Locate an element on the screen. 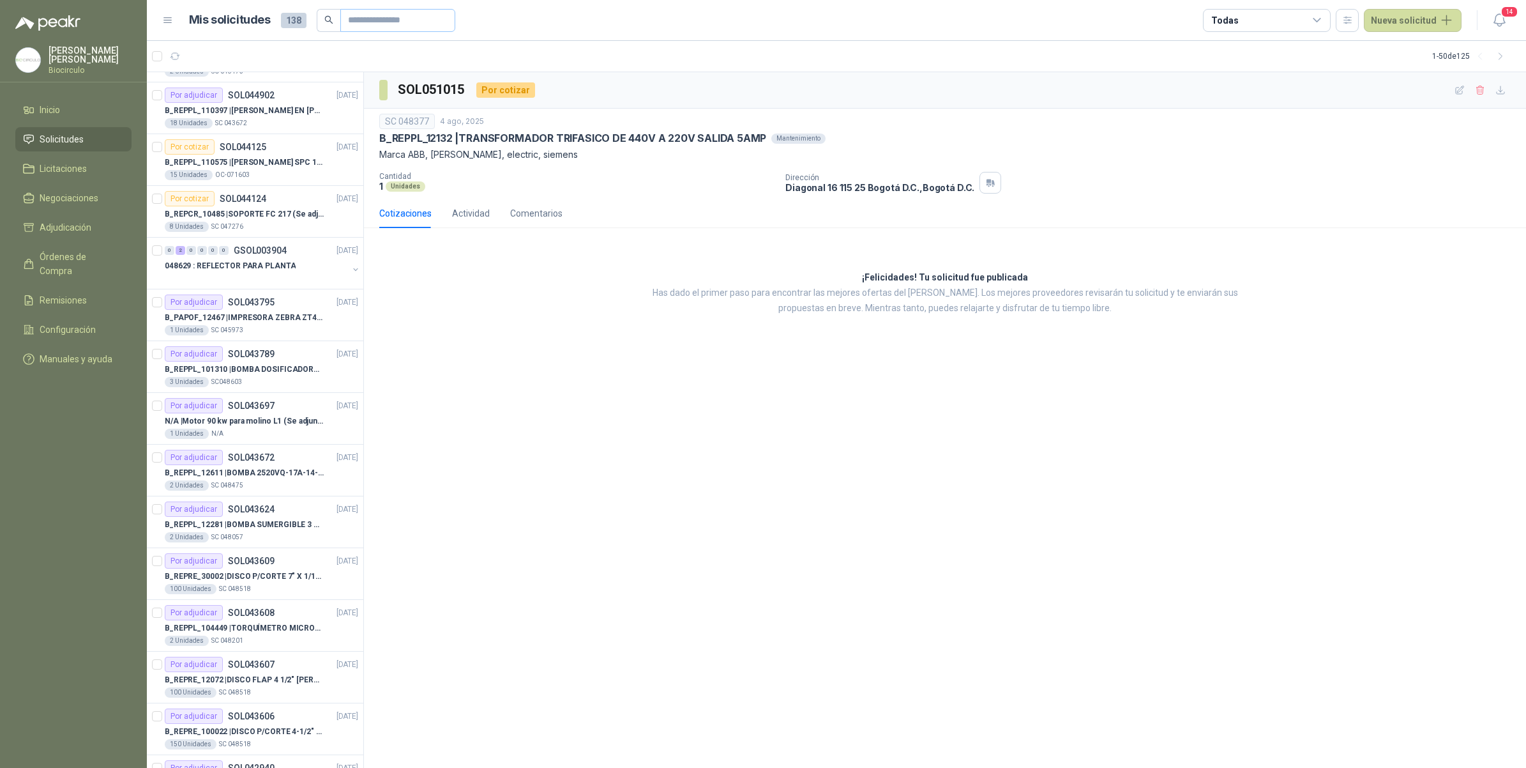 This screenshot has height=768, width=1526. span: 138 is located at coordinates (294, 20).